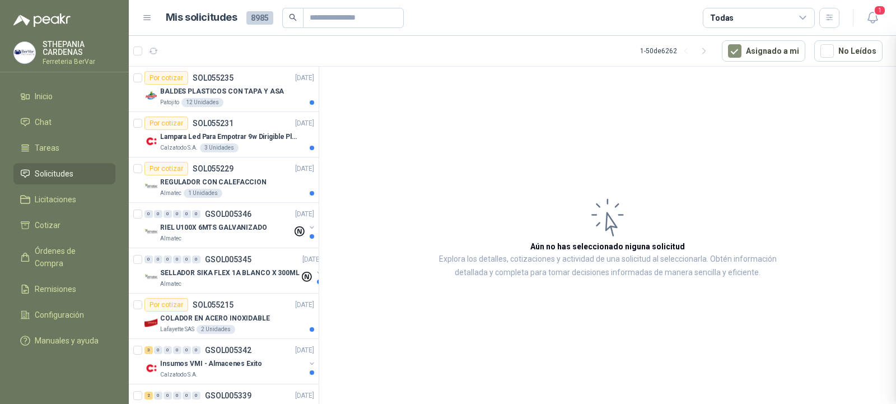 This screenshot has height=404, width=896. Describe the element at coordinates (64, 122) in the screenshot. I see `a: Chat` at that location.